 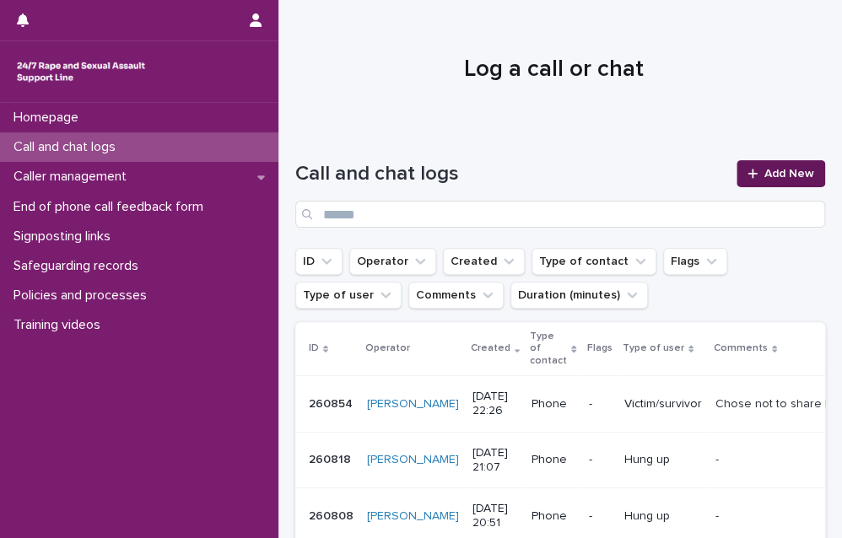 I want to click on p: Safeguarding records, so click(x=79, y=266).